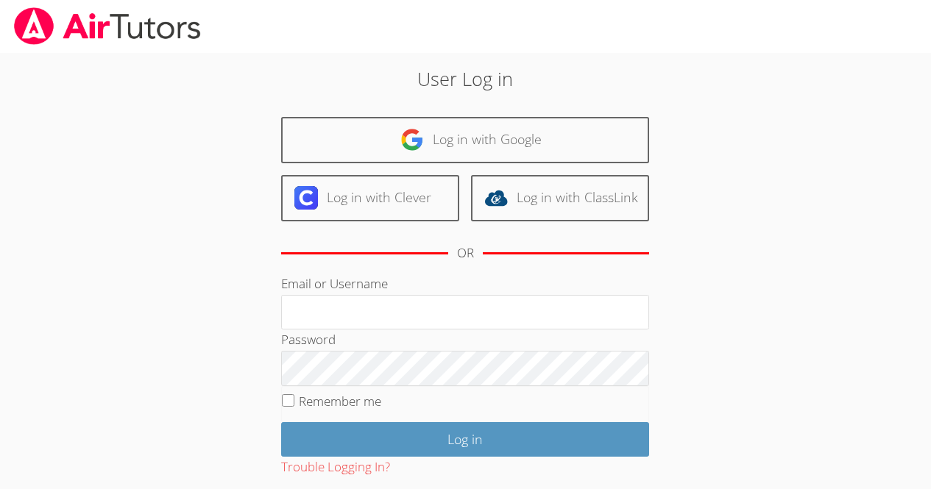  What do you see at coordinates (465, 439) in the screenshot?
I see `input: Log in` at bounding box center [465, 439].